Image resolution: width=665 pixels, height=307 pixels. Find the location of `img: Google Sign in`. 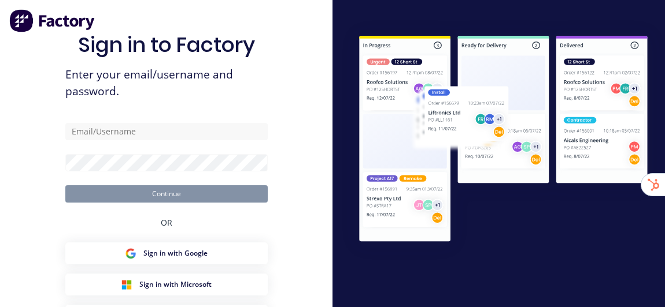

img: Google Sign in is located at coordinates (131, 254).